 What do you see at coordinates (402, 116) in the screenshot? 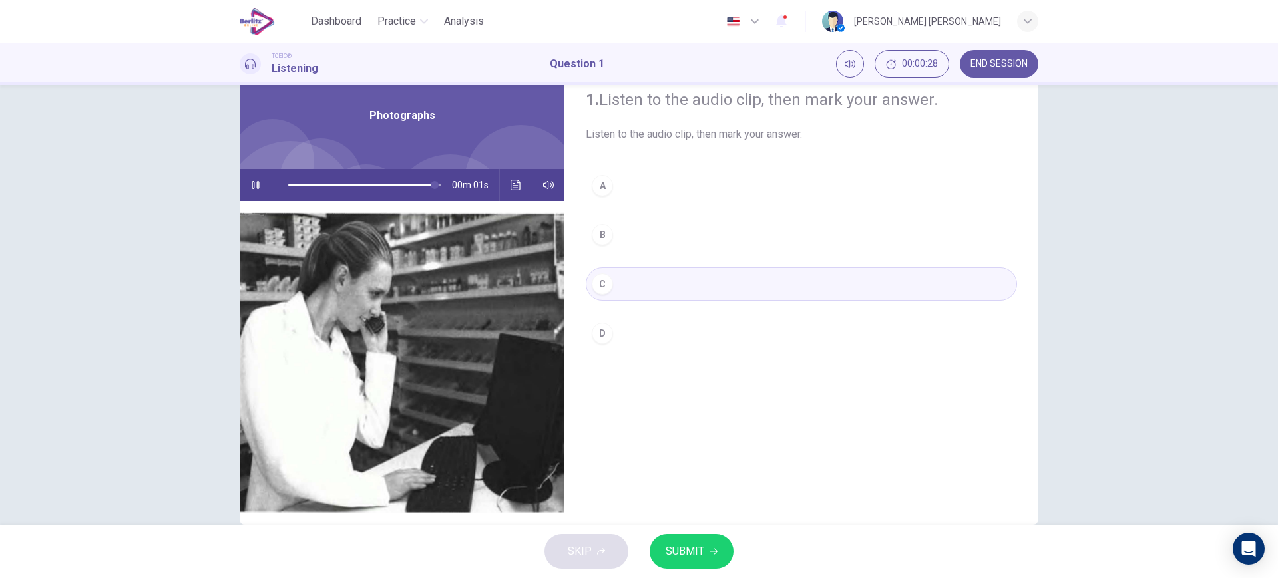
I see `span: Photographs` at bounding box center [402, 116].